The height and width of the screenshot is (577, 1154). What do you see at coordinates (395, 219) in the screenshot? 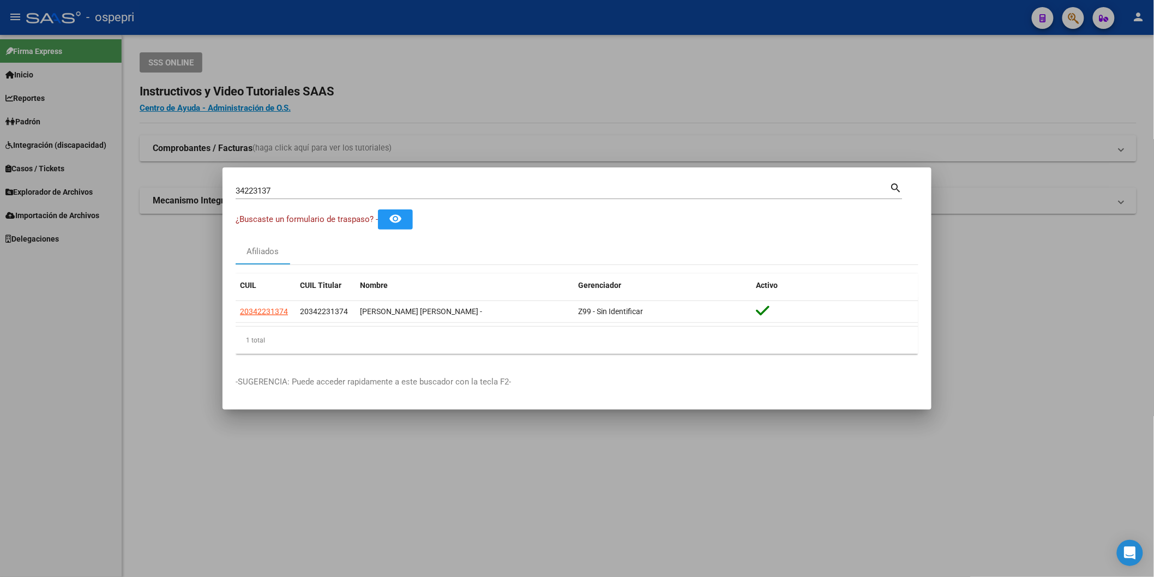
I see `mat-icon: remove_red_eye` at bounding box center [395, 219].